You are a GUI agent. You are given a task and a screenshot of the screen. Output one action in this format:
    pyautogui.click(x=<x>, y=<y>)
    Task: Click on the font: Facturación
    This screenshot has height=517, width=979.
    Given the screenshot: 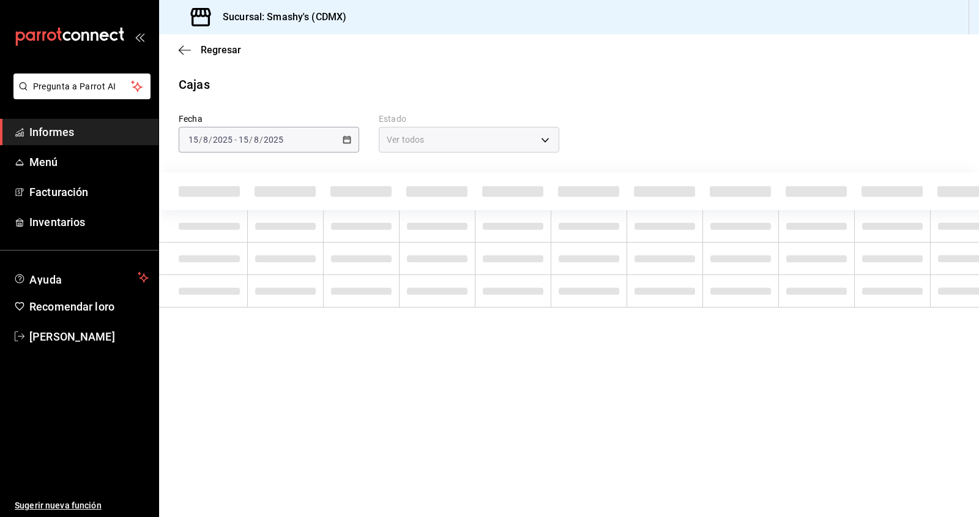 What is the action you would take?
    pyautogui.click(x=59, y=192)
    